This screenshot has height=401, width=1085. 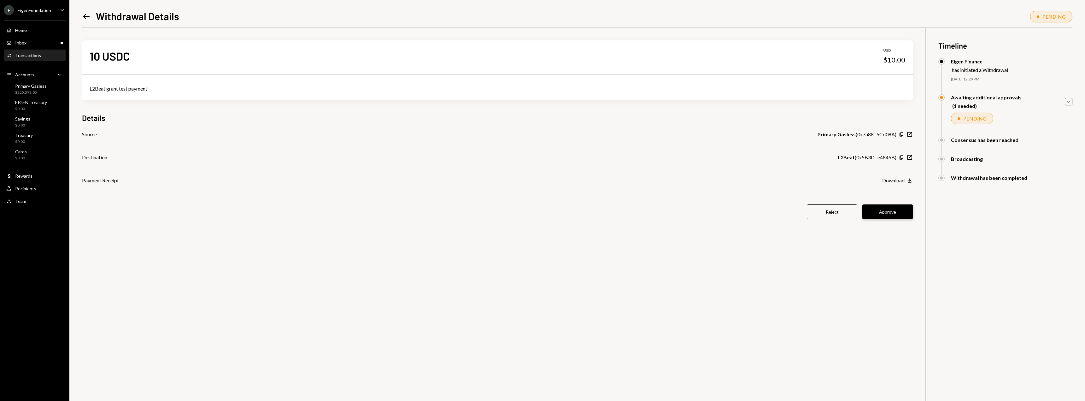 I want to click on h1: Withdrawal Details, so click(x=138, y=16).